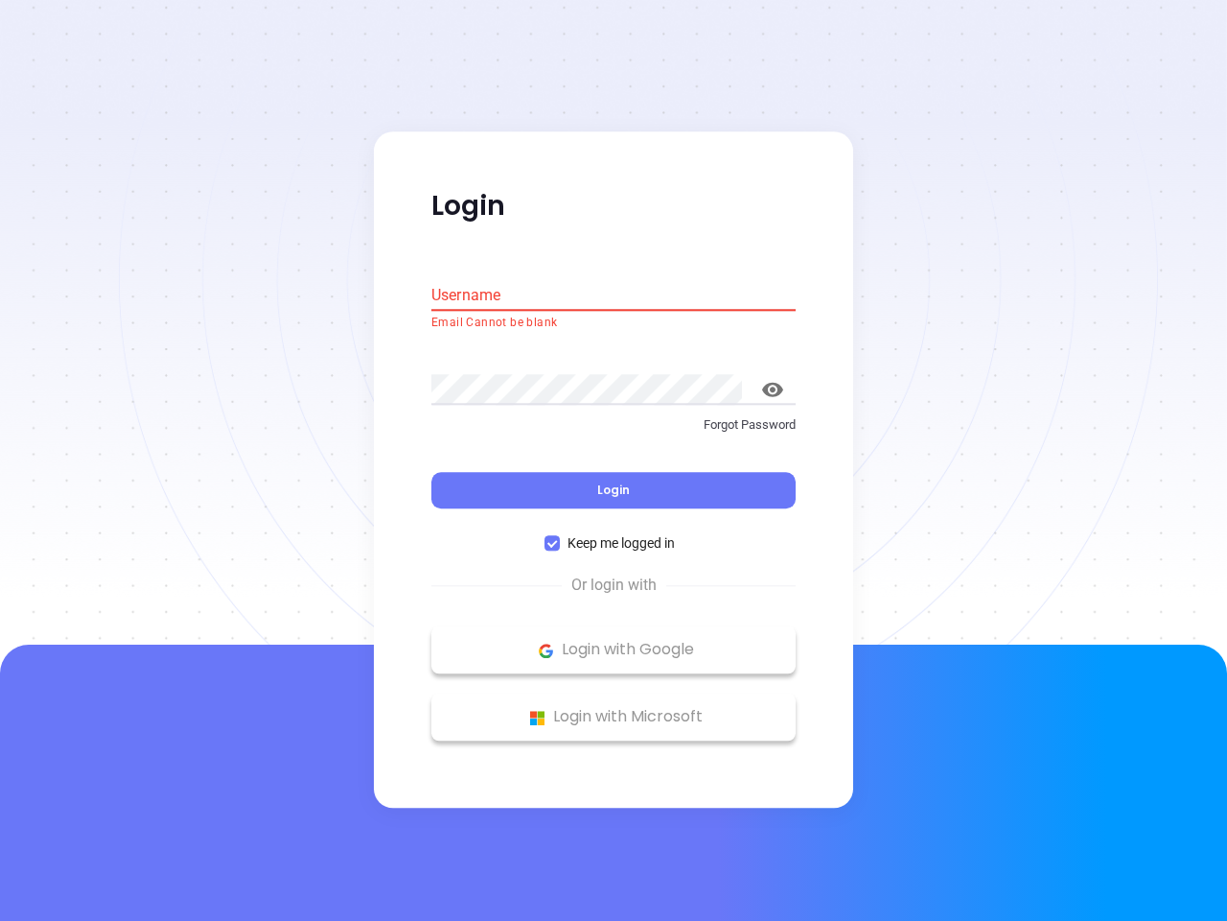 This screenshot has width=1227, height=921. I want to click on button: Login, so click(614, 491).